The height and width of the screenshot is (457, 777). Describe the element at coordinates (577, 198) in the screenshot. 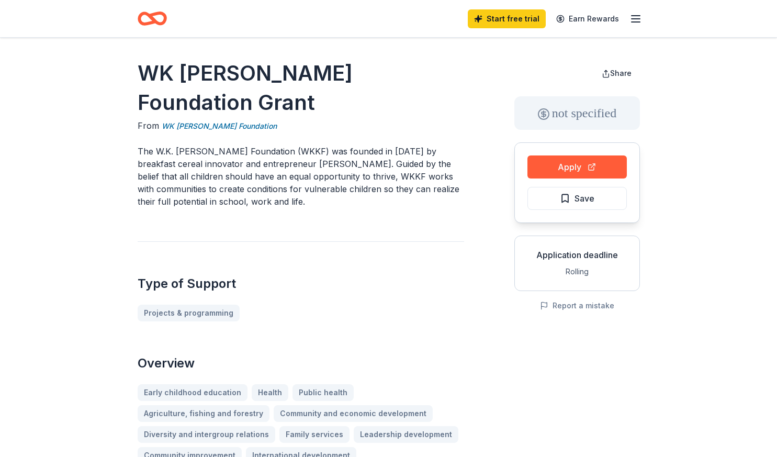

I see `button: Save` at that location.